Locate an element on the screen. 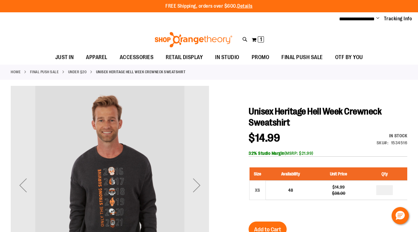 The width and height of the screenshot is (418, 232). span: JUST IN is located at coordinates (65, 57).